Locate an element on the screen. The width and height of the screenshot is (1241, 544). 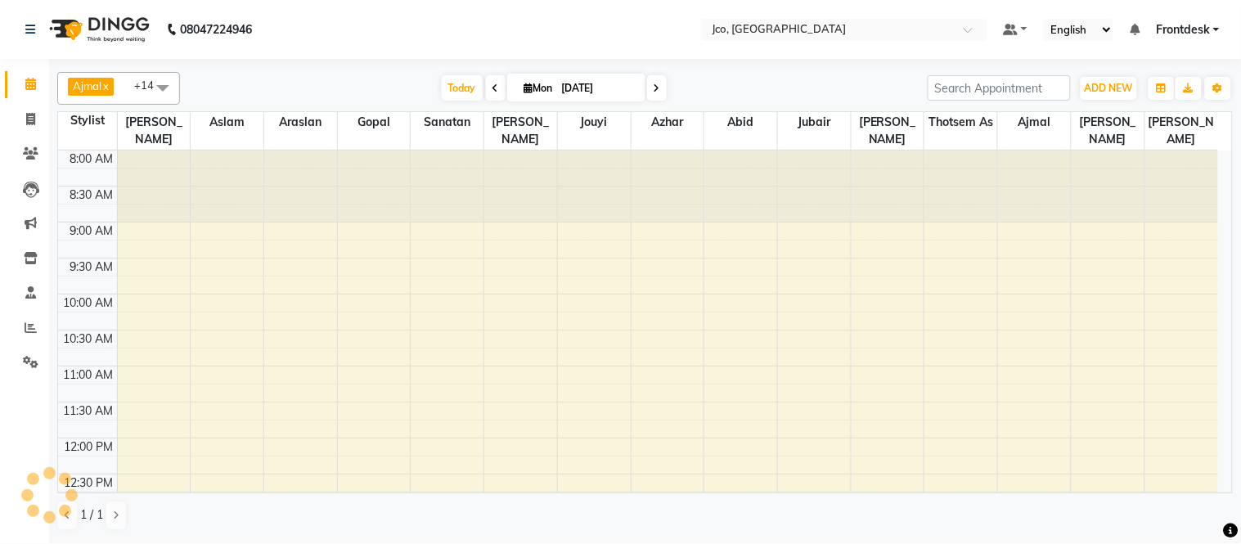
div: 10:30 AM is located at coordinates (88, 339).